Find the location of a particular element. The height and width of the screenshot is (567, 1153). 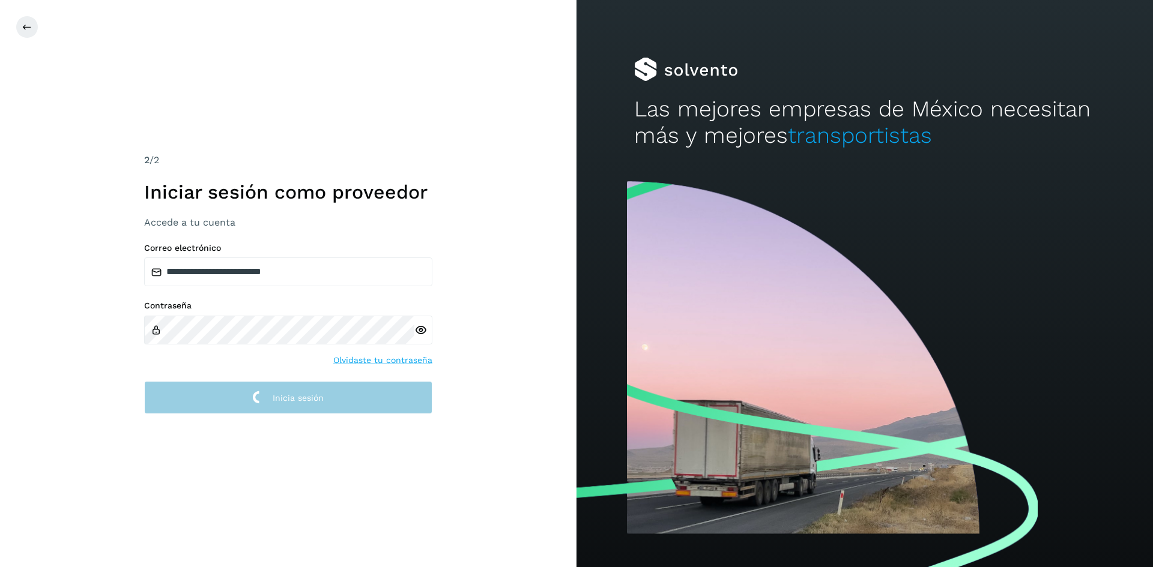

button: Inicia sesión is located at coordinates (288, 397).